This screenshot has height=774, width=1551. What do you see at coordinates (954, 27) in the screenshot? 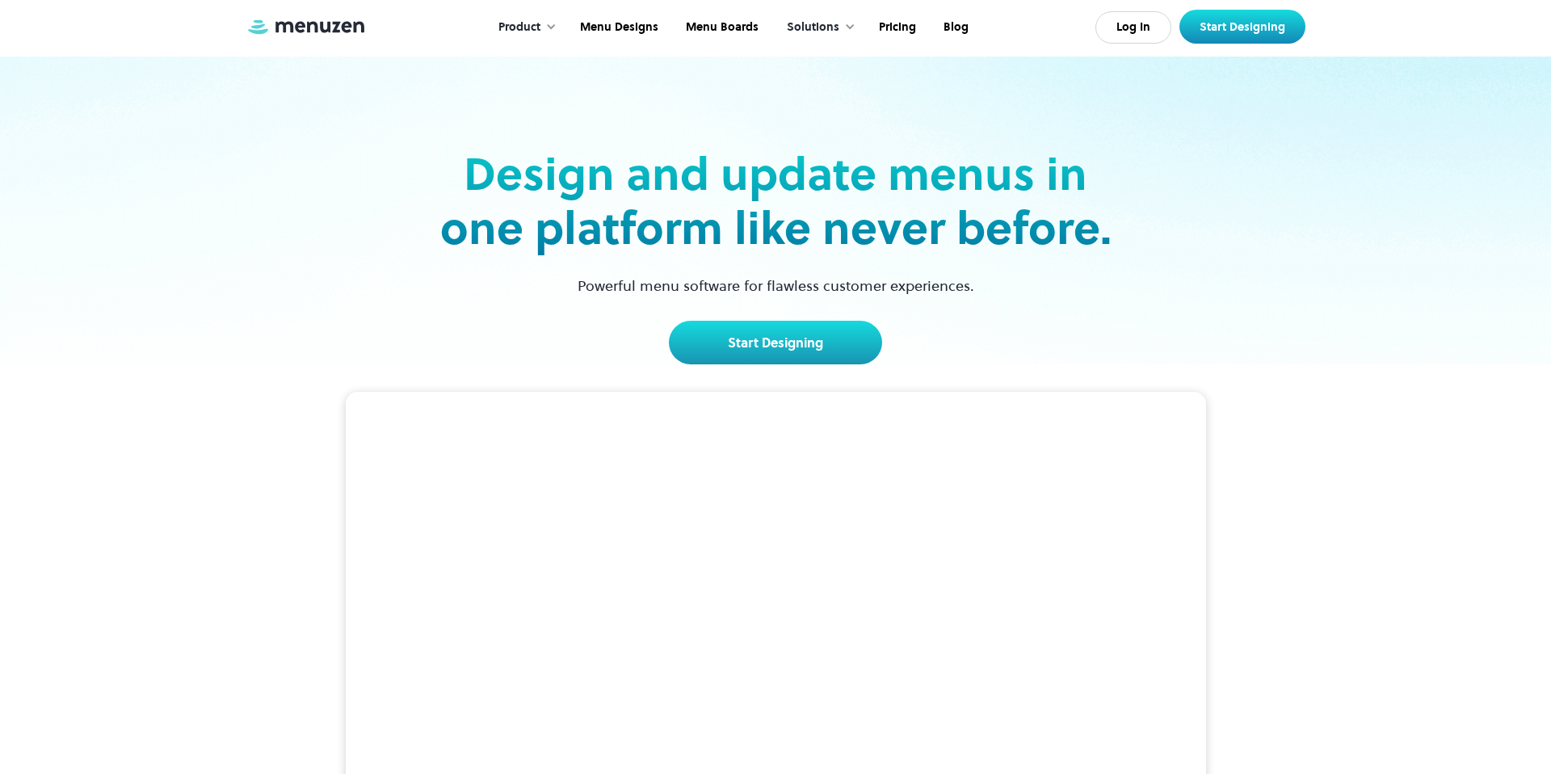
I see `a: Blog` at bounding box center [954, 27].